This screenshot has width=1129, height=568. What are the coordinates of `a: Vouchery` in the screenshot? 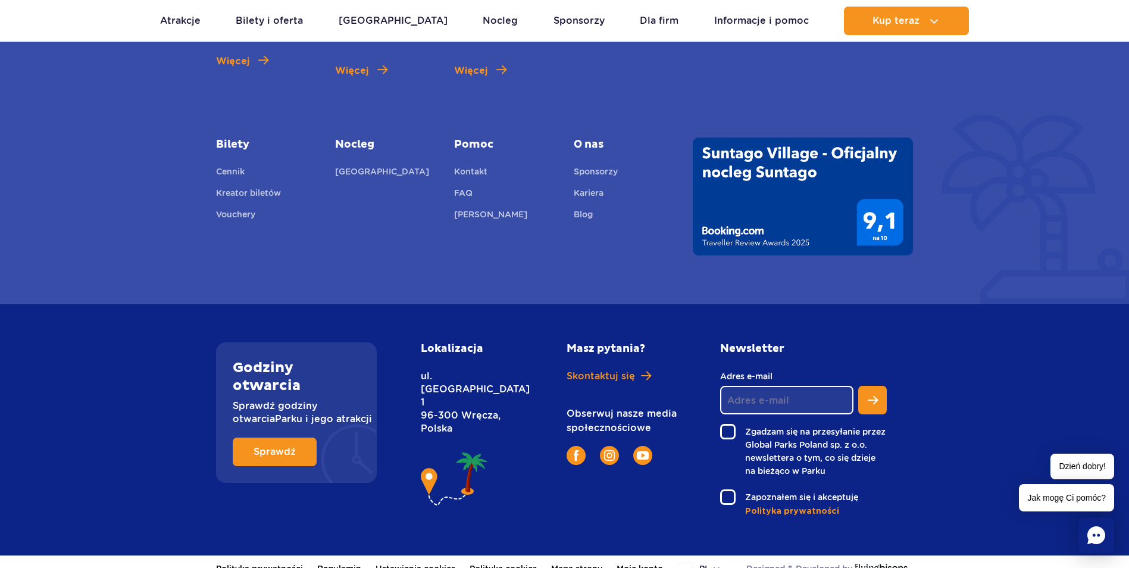 It's located at (236, 216).